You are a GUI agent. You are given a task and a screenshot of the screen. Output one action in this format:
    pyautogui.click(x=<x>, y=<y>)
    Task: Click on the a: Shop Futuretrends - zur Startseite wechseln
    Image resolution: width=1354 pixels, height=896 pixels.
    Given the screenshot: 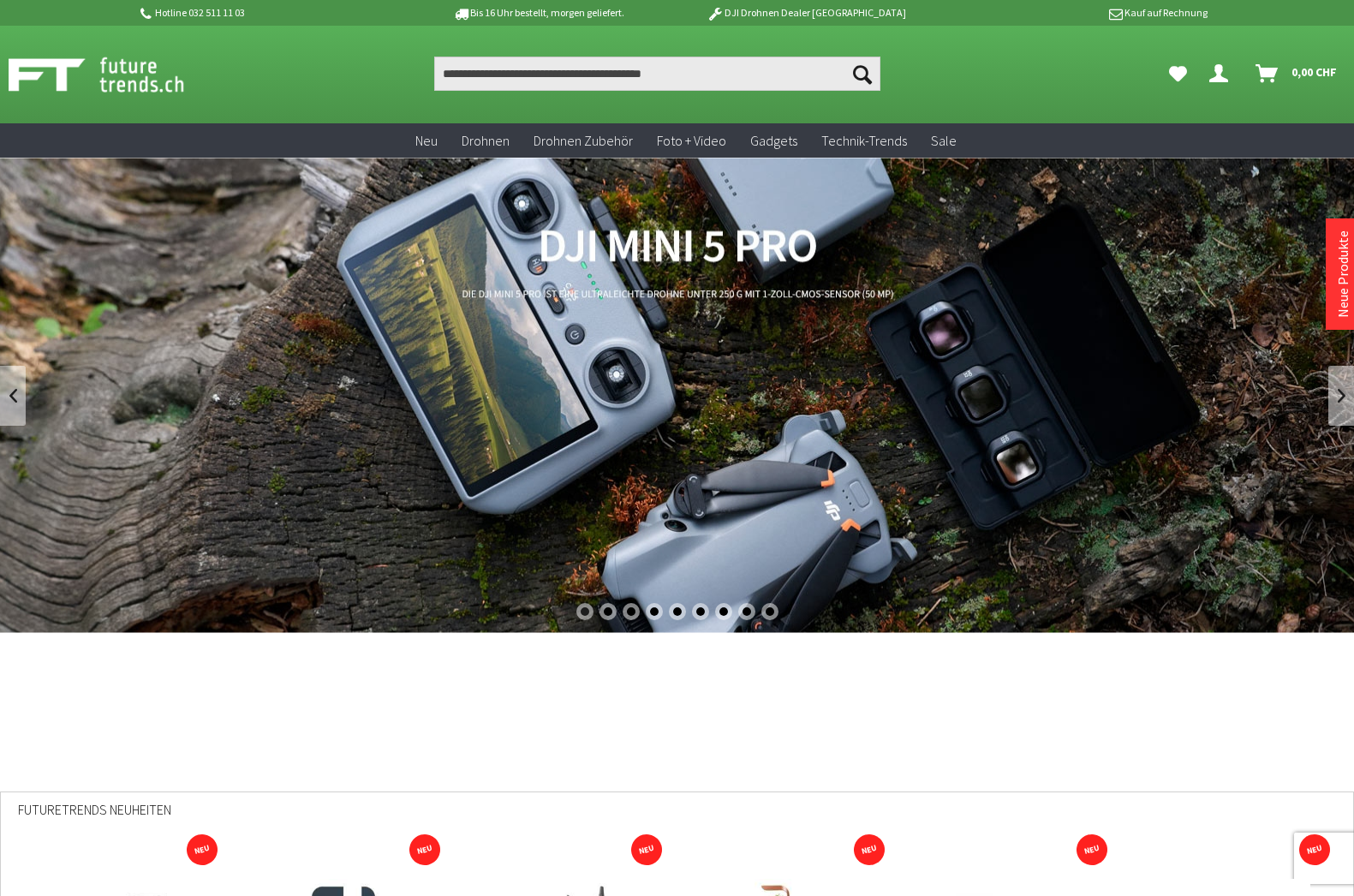 What is the action you would take?
    pyautogui.click(x=115, y=74)
    